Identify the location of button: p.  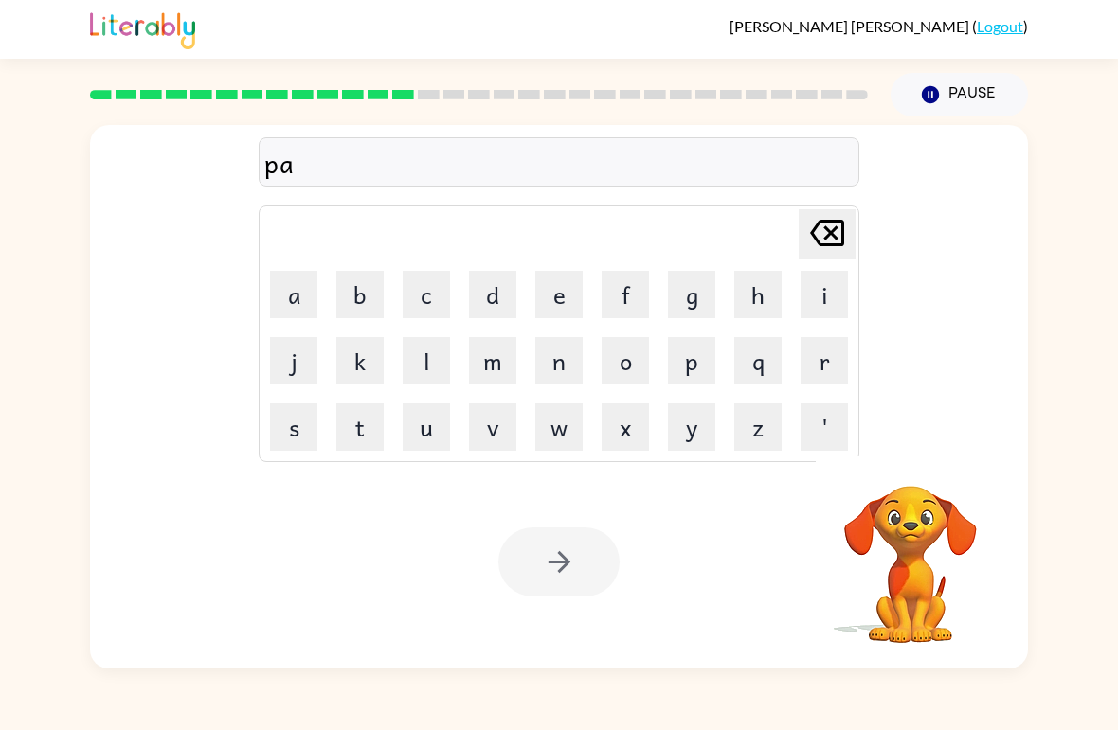
(692, 361).